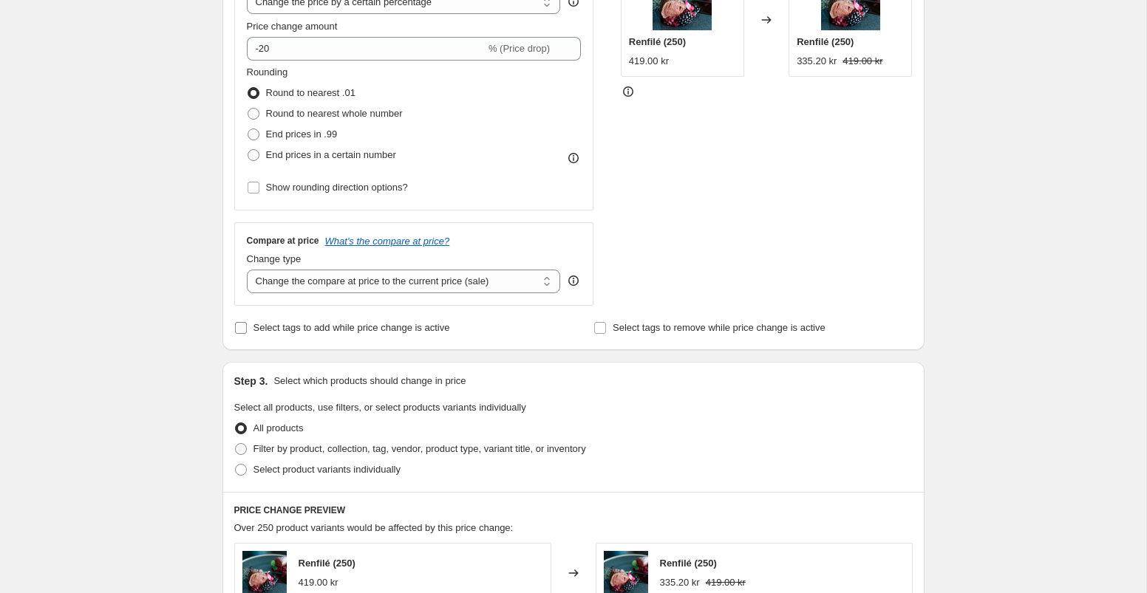 This screenshot has height=593, width=1147. What do you see at coordinates (334, 113) in the screenshot?
I see `span: Round to nearest whole number` at bounding box center [334, 113].